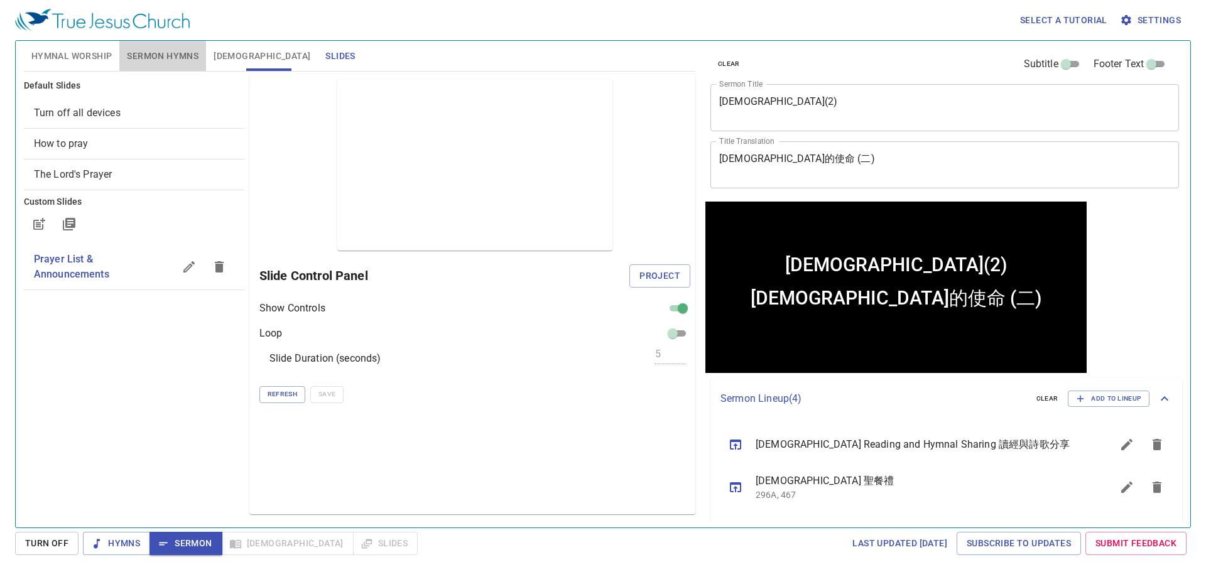 The image size is (1206, 572). What do you see at coordinates (185, 543) in the screenshot?
I see `button: Sermon` at bounding box center [185, 543].